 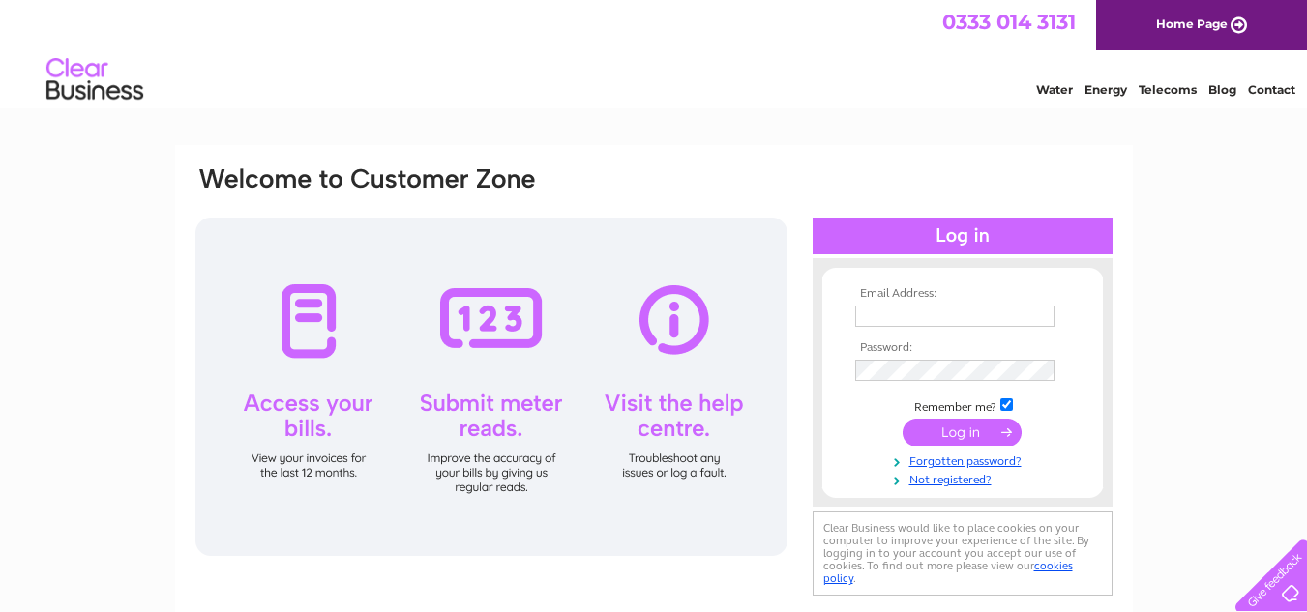 I want to click on div: Clear Business would like to place cookies on your computer to improve your experience of the sit..., so click(x=962, y=553).